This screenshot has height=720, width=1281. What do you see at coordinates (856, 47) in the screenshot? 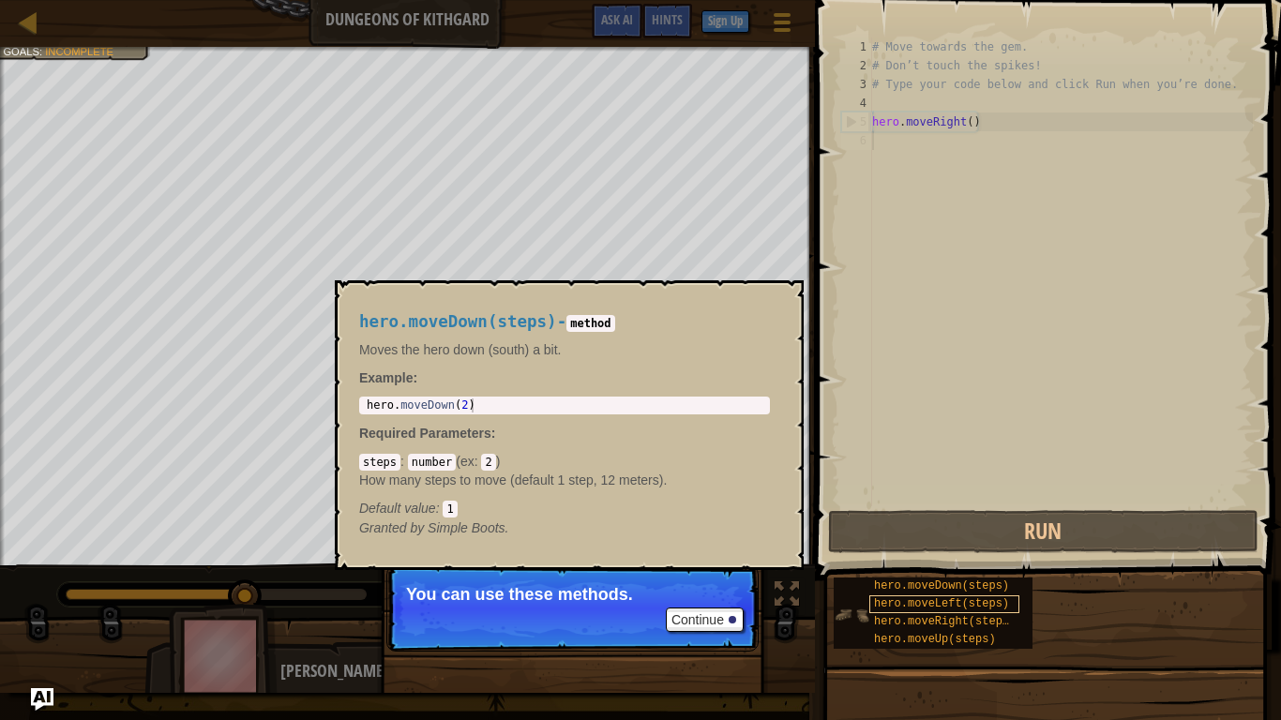
I see `div: 1` at bounding box center [856, 47].